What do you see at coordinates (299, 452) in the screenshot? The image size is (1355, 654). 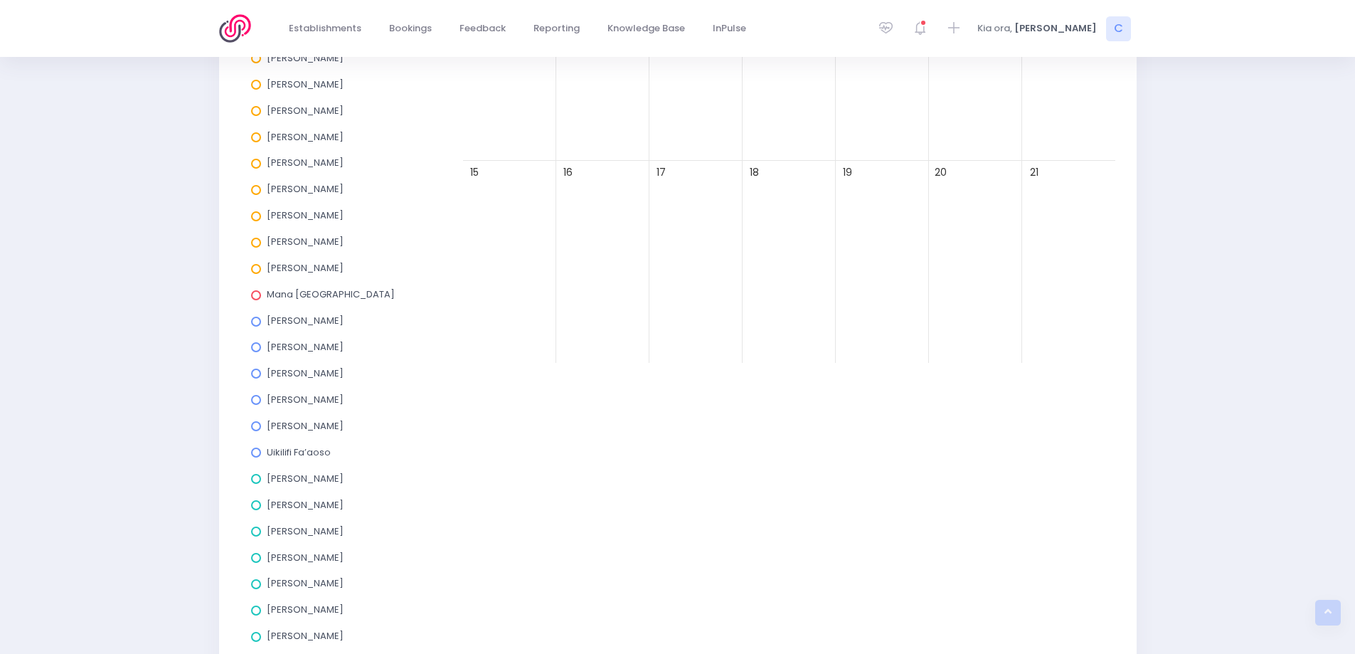 I see `span: Uikilifi Fa’aoso` at bounding box center [299, 452].